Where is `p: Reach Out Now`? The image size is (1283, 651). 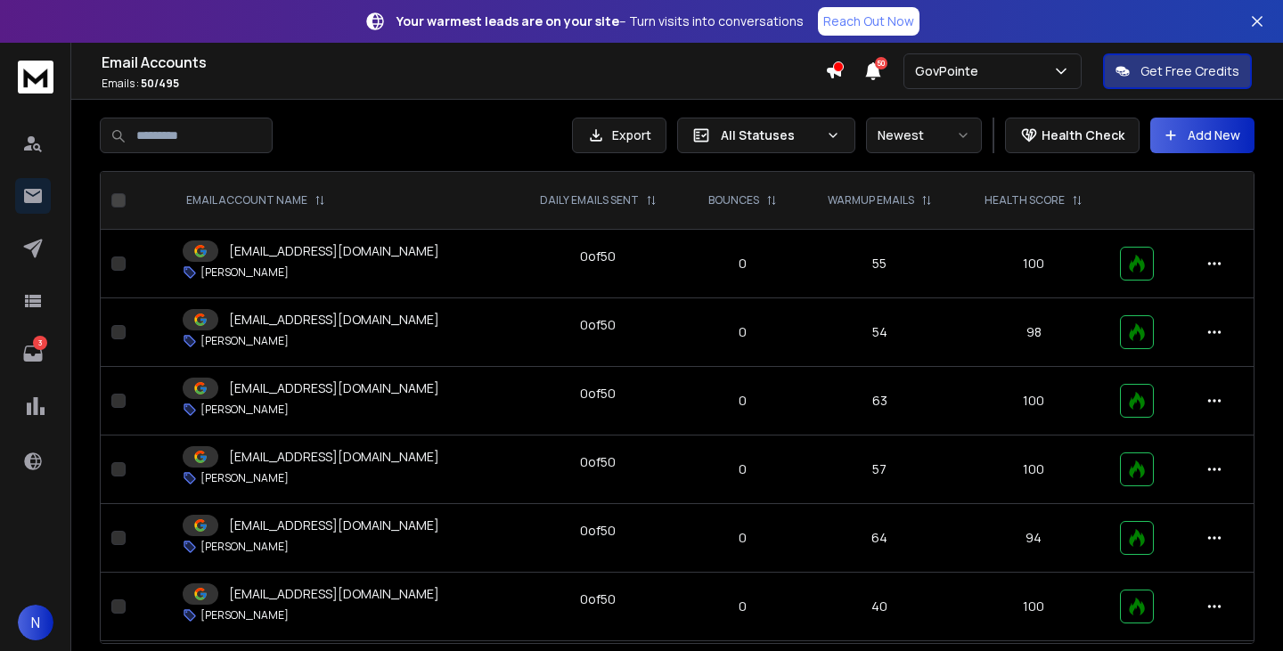 p: Reach Out Now is located at coordinates (869, 21).